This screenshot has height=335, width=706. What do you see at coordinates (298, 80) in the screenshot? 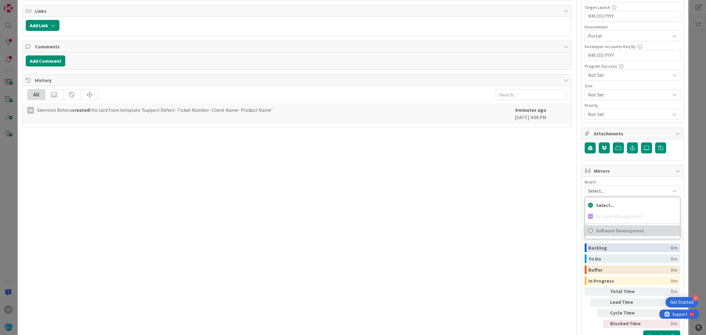
I see `span: History` at bounding box center [298, 80].